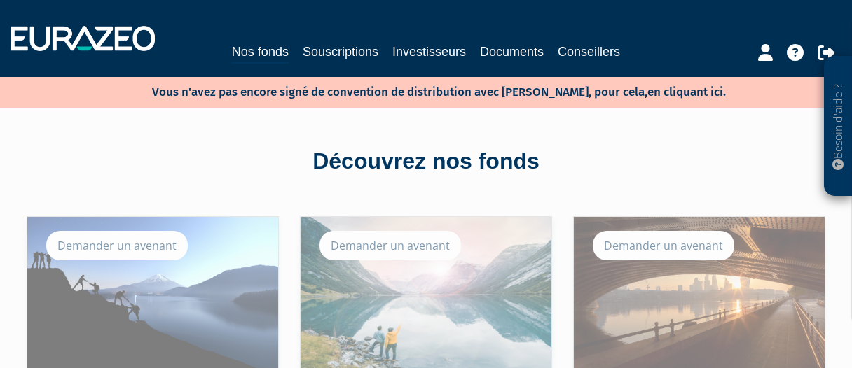 The image size is (852, 368). I want to click on a: Investisseurs, so click(429, 52).